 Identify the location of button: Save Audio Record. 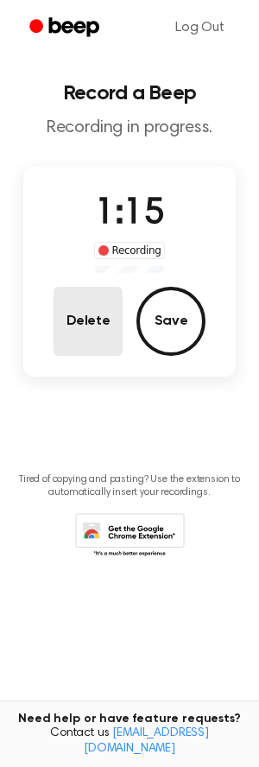
(171, 321).